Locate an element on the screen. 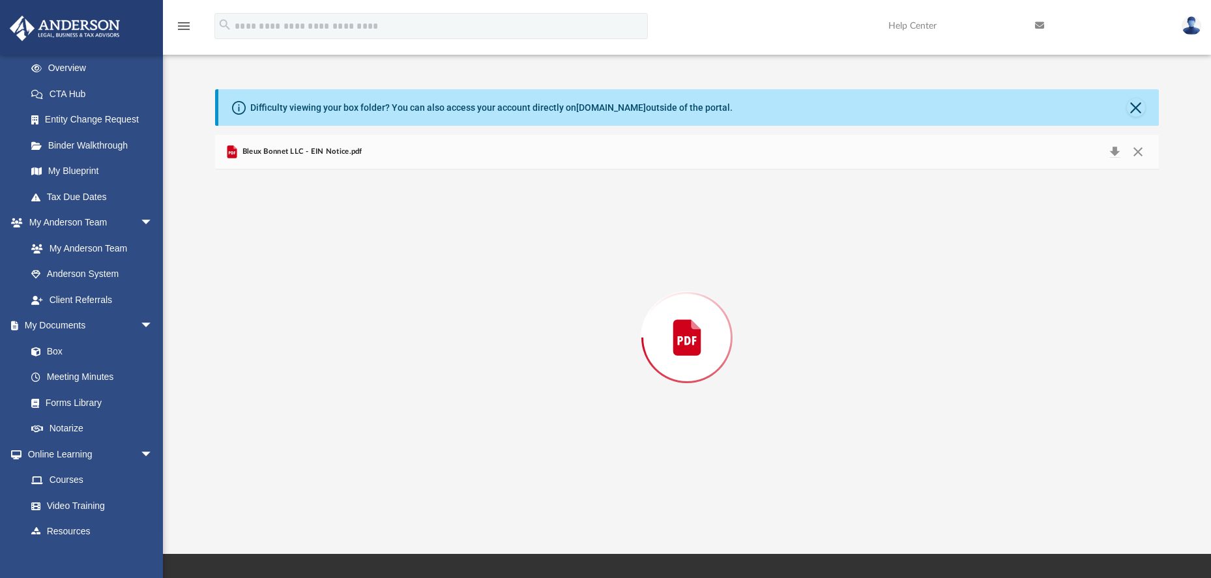  a: Client Referrals is located at coordinates (92, 300).